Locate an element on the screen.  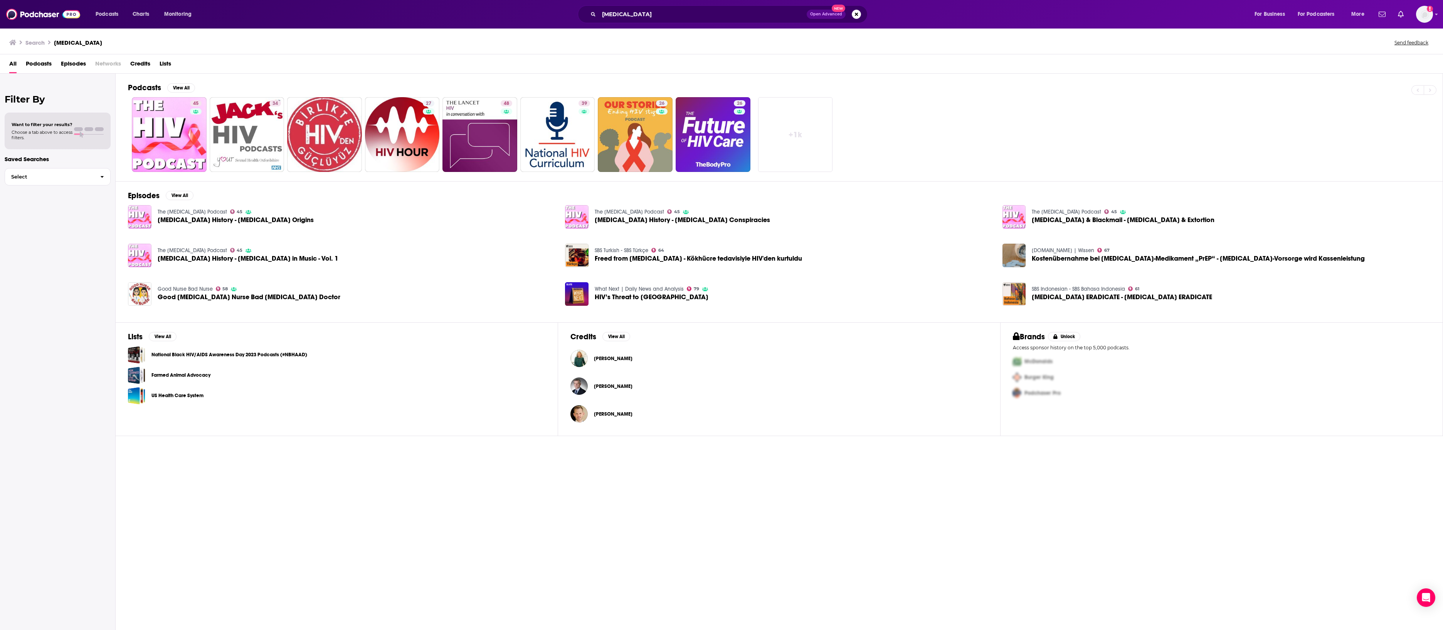
span: Podchaser Pro is located at coordinates (1042, 393).